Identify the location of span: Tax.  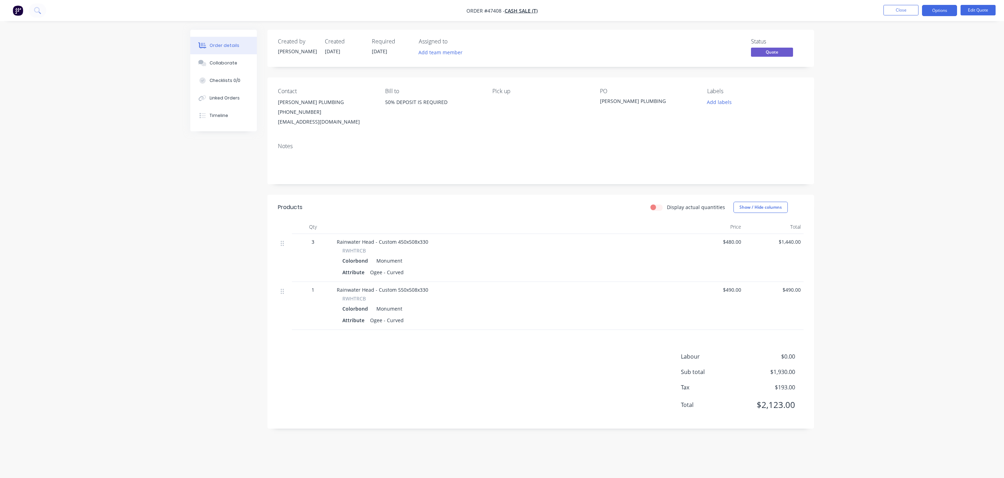
(712, 388).